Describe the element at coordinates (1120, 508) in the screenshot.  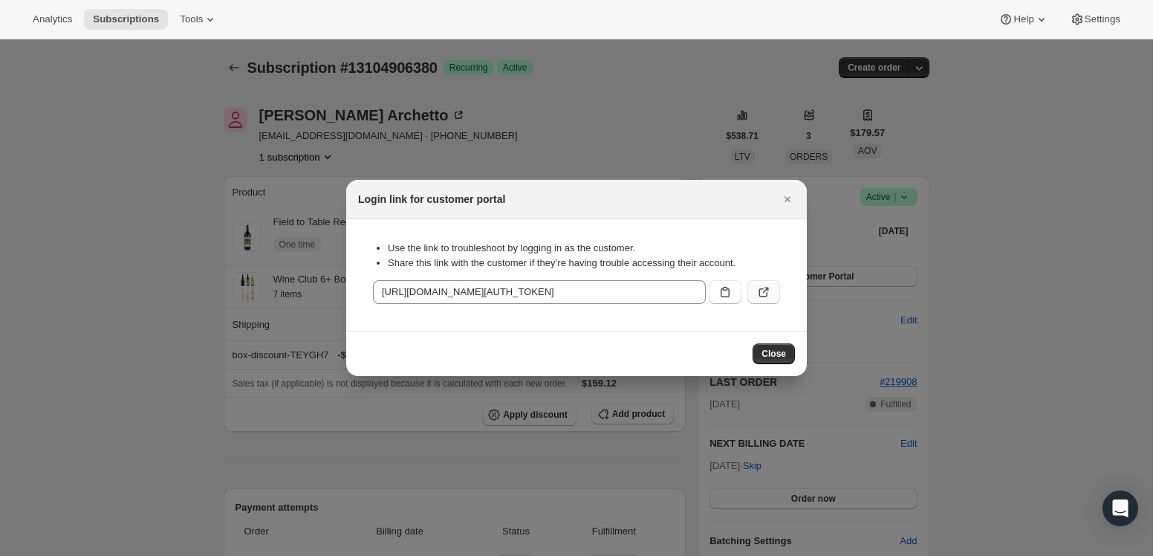
I see `div: Open Intercom Messenger` at that location.